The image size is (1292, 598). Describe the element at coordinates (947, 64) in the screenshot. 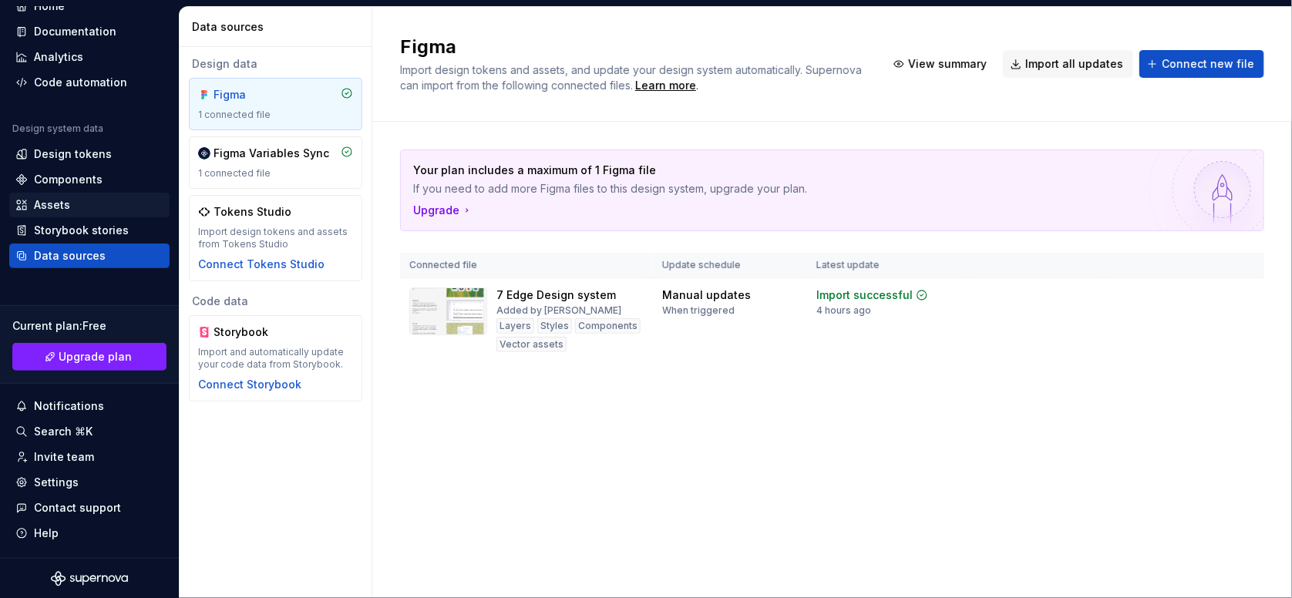

I see `span: View summary` at that location.